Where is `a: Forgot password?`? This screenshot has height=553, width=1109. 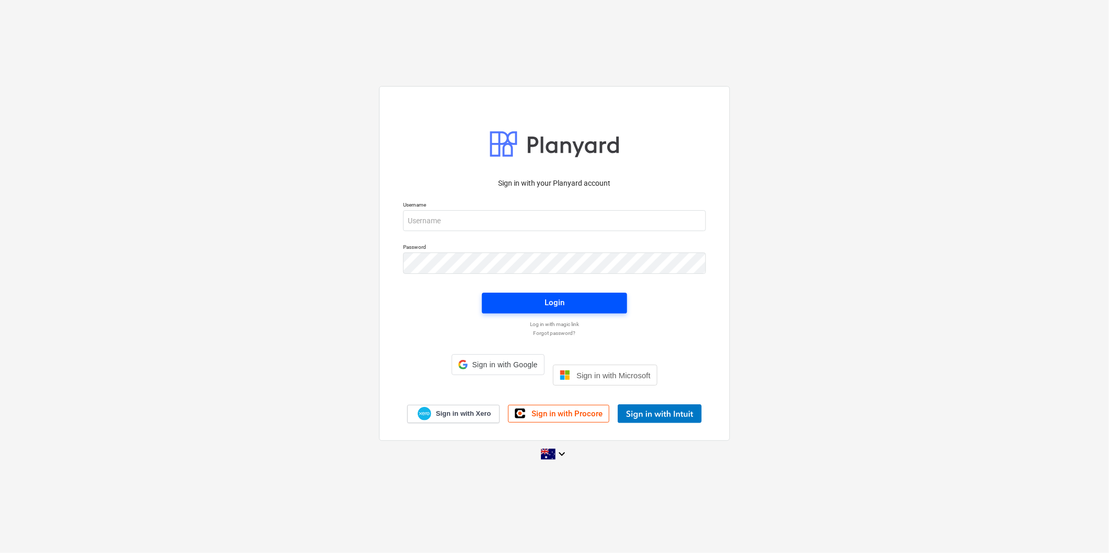 a: Forgot password? is located at coordinates (554, 333).